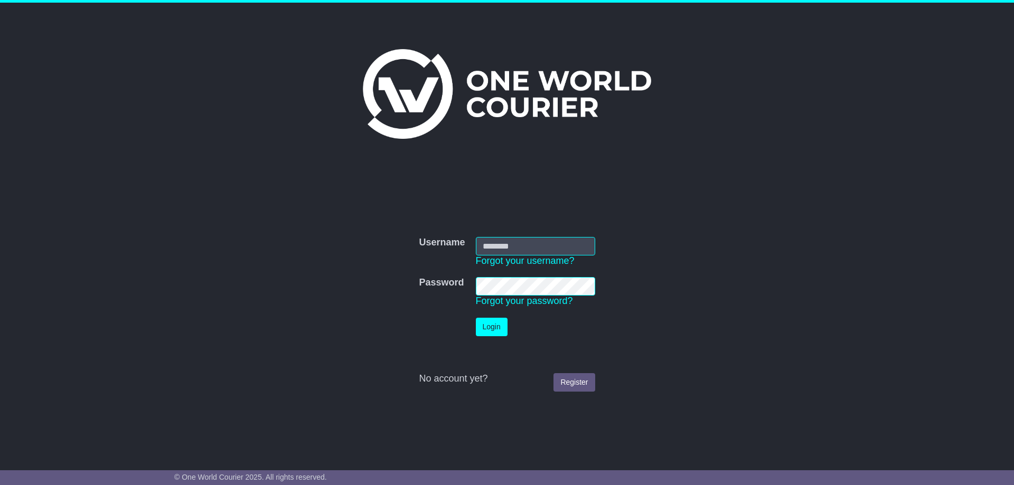 The image size is (1014, 485). Describe the element at coordinates (507, 94) in the screenshot. I see `img: One World` at that location.